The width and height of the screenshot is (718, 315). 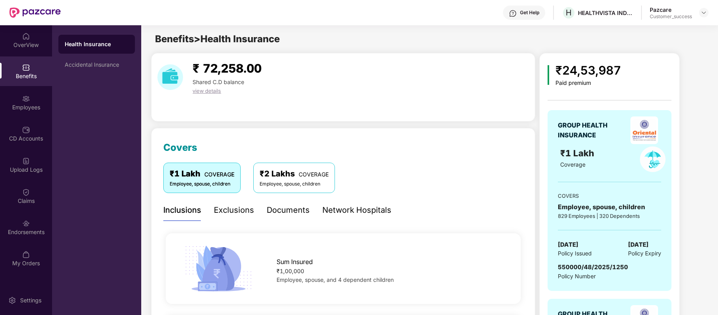 What do you see at coordinates (26, 254) in the screenshot?
I see `img: svg+xml;base64,PHN2ZyBpZD0iTXlfT3JkZXJzIiBkYXRhLW5hbWU9Ik15IE9yZGVycyIgeG1sbnM9Imh0dHA6Ly93d3cudz...` at bounding box center [26, 254].